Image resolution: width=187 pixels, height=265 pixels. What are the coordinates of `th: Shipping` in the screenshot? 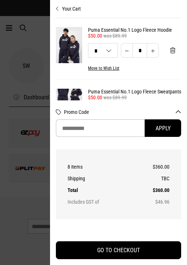 It's located at (101, 179).